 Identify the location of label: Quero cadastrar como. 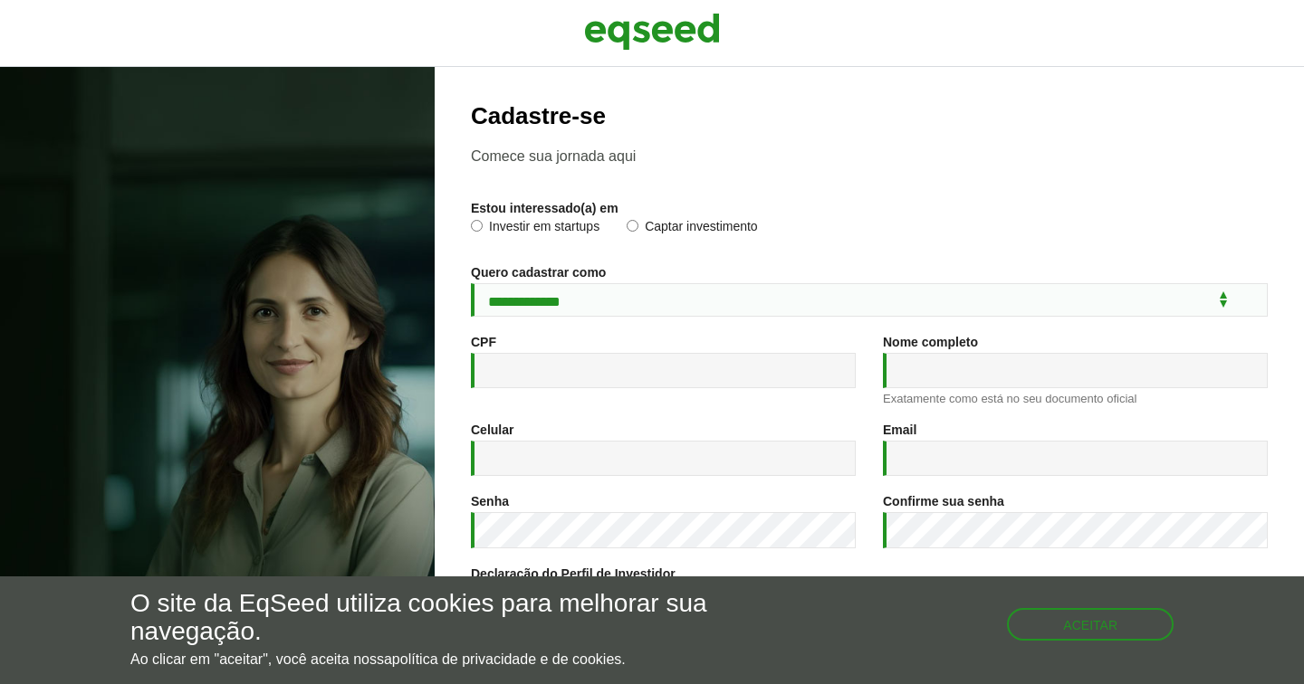
(538, 272).